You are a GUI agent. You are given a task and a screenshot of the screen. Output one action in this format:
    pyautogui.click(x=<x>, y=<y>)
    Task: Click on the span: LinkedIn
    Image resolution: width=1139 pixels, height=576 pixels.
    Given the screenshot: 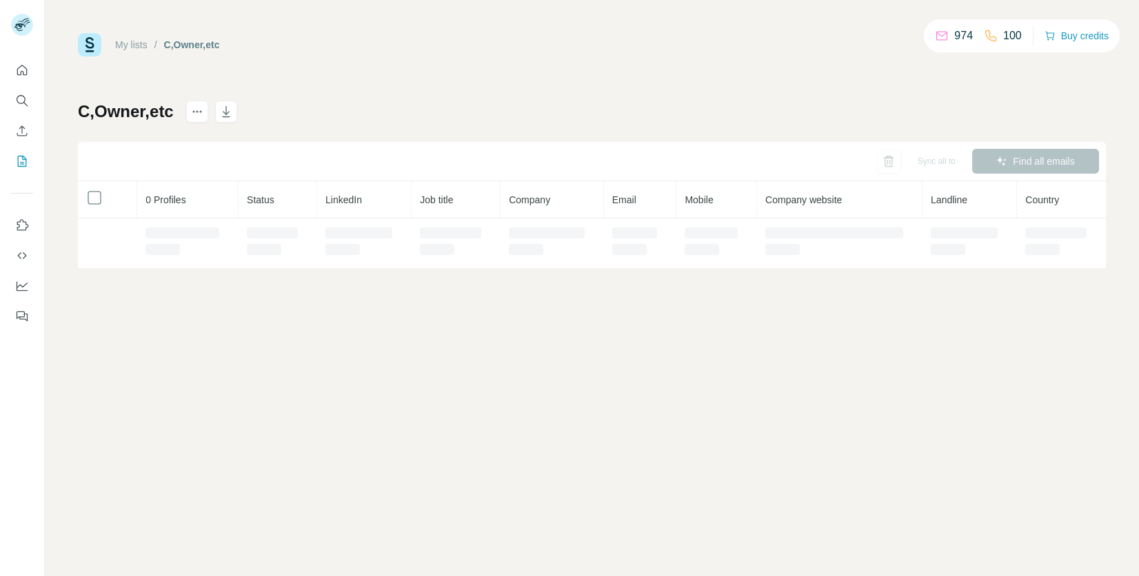 What is the action you would take?
    pyautogui.click(x=343, y=200)
    